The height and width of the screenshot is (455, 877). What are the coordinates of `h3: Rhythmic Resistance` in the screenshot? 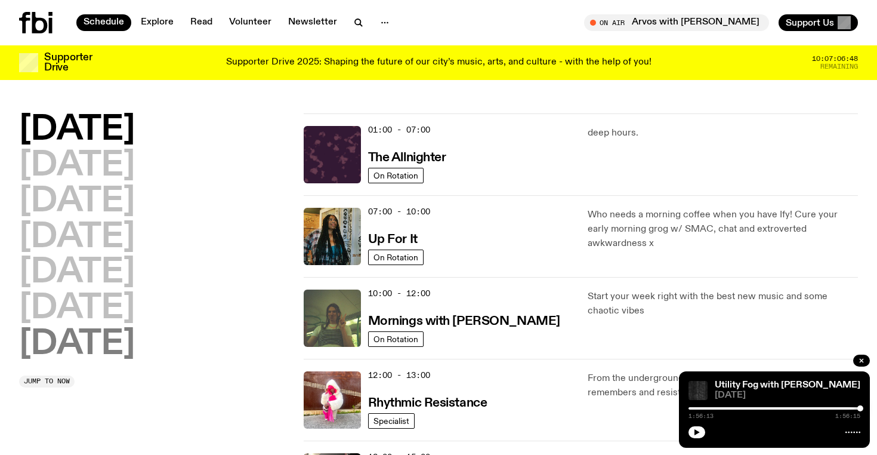 It's located at (428, 403).